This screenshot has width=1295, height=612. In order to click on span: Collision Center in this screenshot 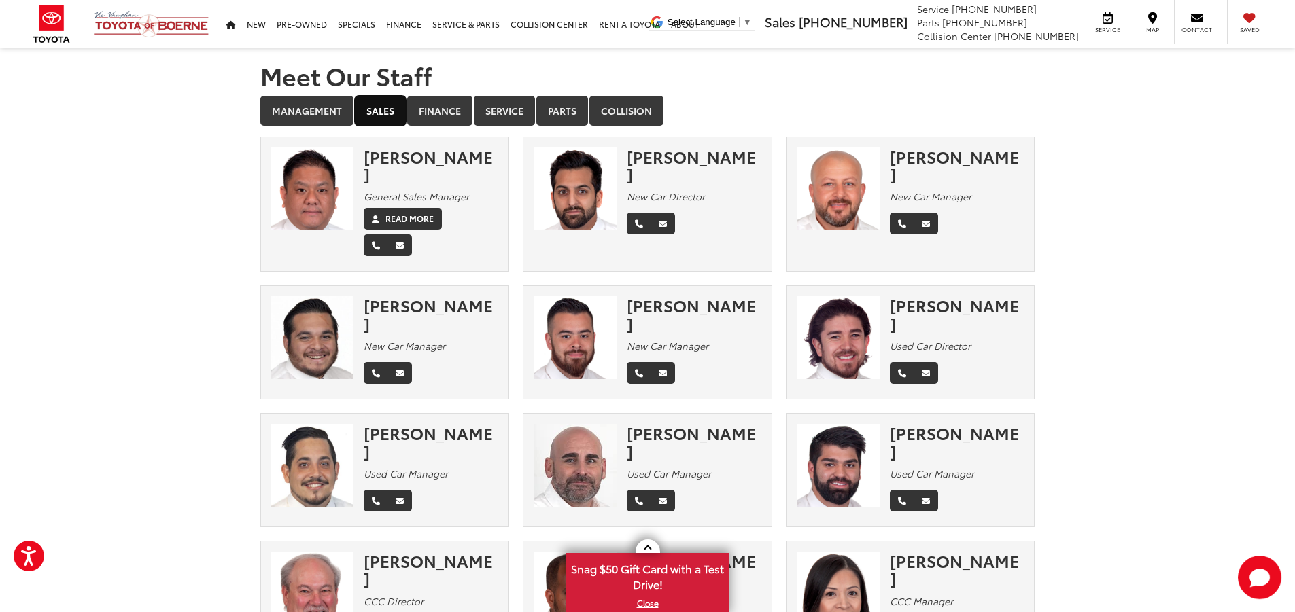, I will do `click(954, 36)`.